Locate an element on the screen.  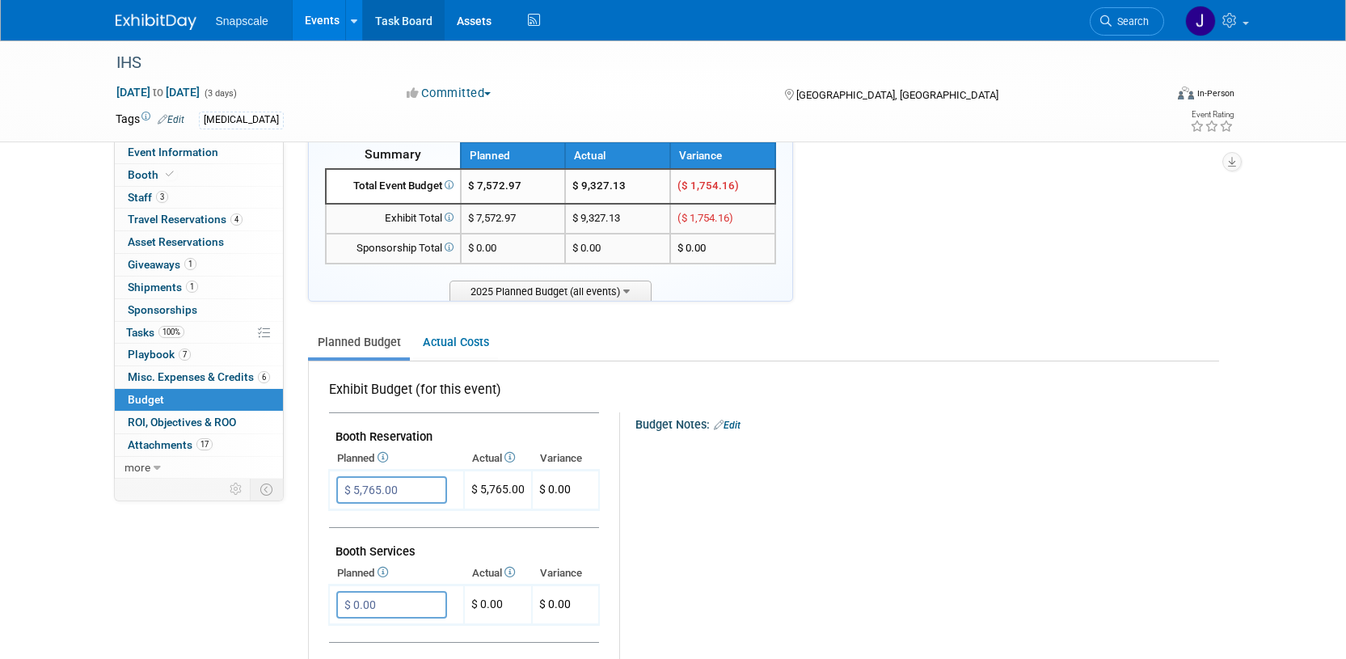
a: Attachments17 is located at coordinates (199, 445).